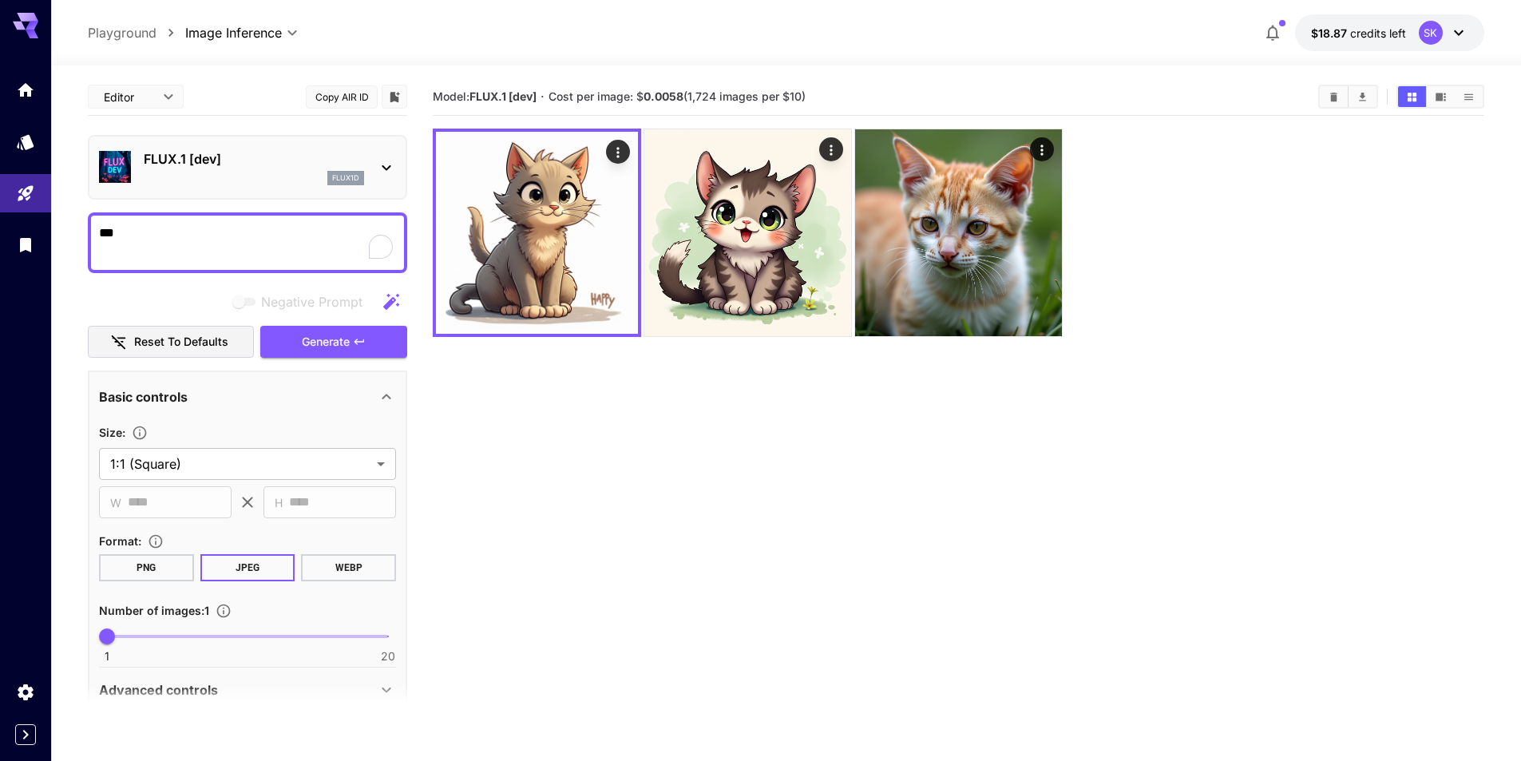  What do you see at coordinates (26, 244) in the screenshot?
I see `div: Library` at bounding box center [26, 244].